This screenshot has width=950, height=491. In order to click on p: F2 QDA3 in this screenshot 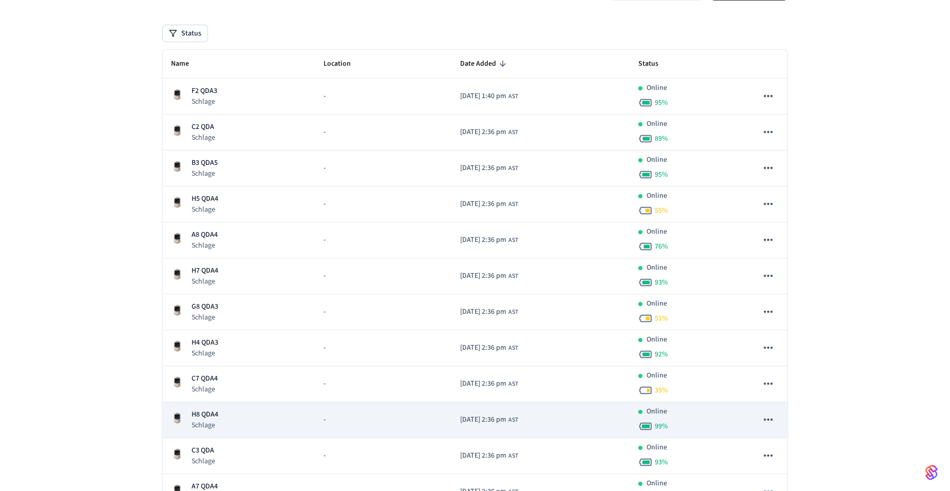, I will do `click(204, 91)`.